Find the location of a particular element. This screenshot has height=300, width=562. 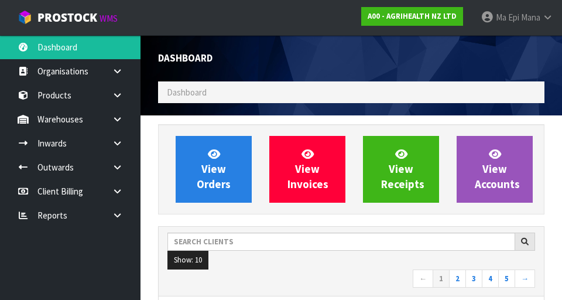

span: View Orders is located at coordinates (214, 169).